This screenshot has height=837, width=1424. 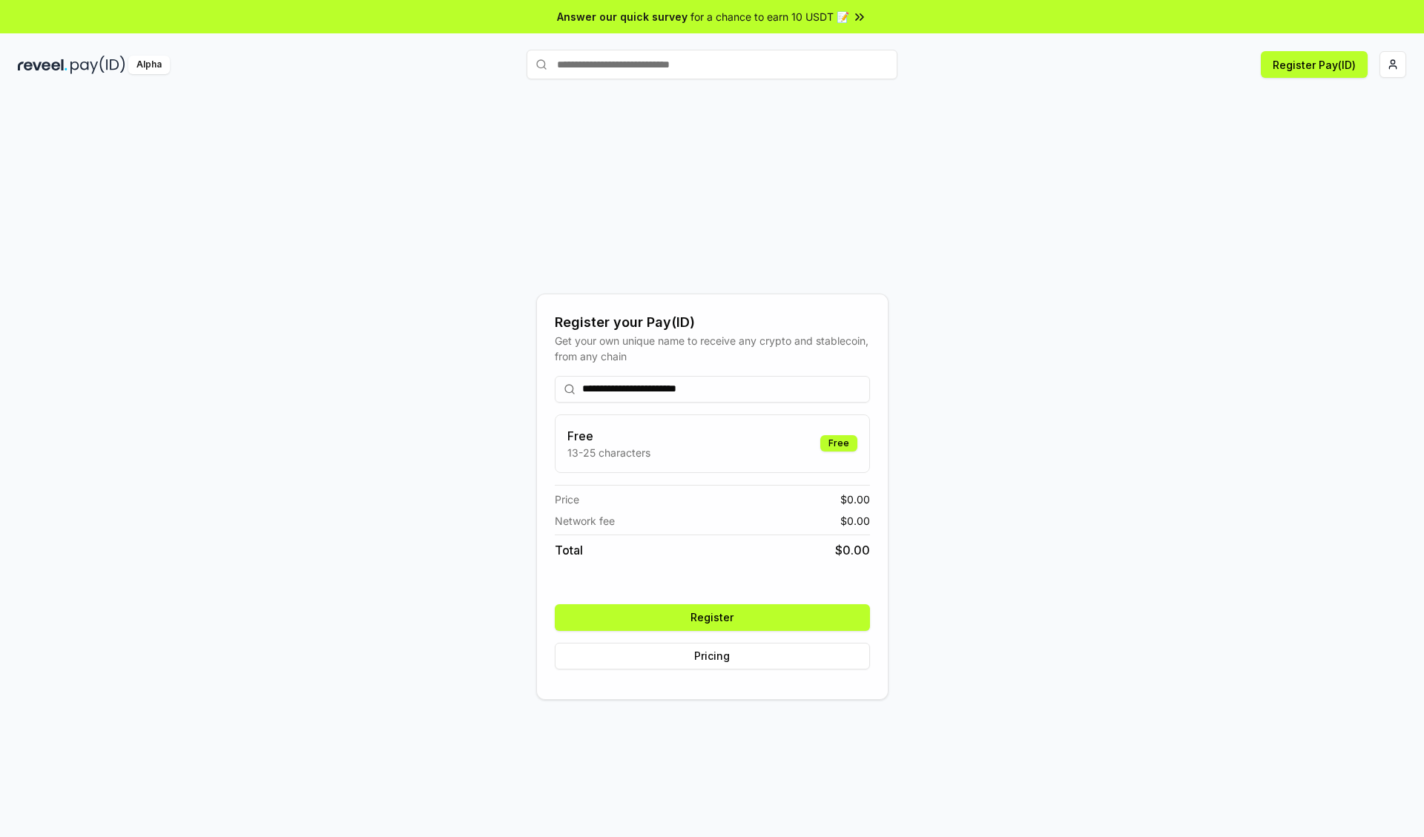 I want to click on button: Register Pay(ID), so click(x=1314, y=65).